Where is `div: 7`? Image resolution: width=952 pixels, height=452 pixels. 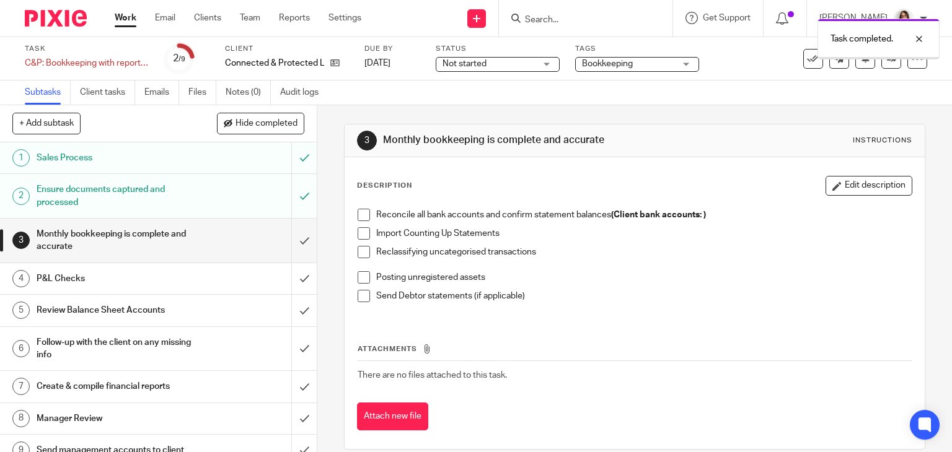
div: 7 is located at coordinates (21, 387).